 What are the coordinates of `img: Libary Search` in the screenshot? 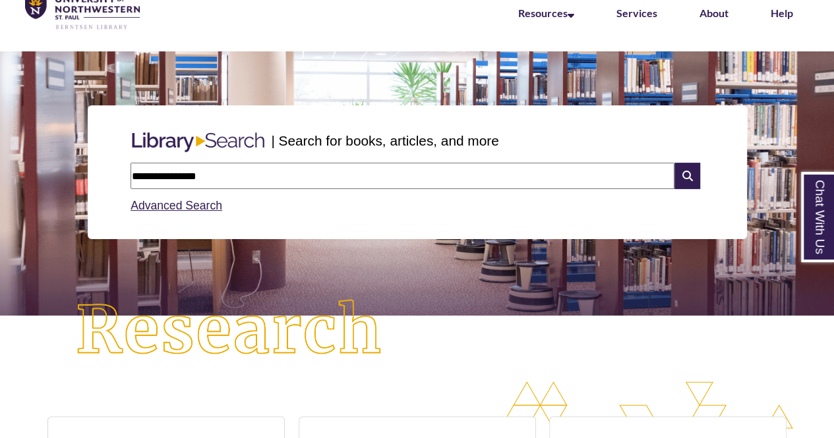 It's located at (198, 142).